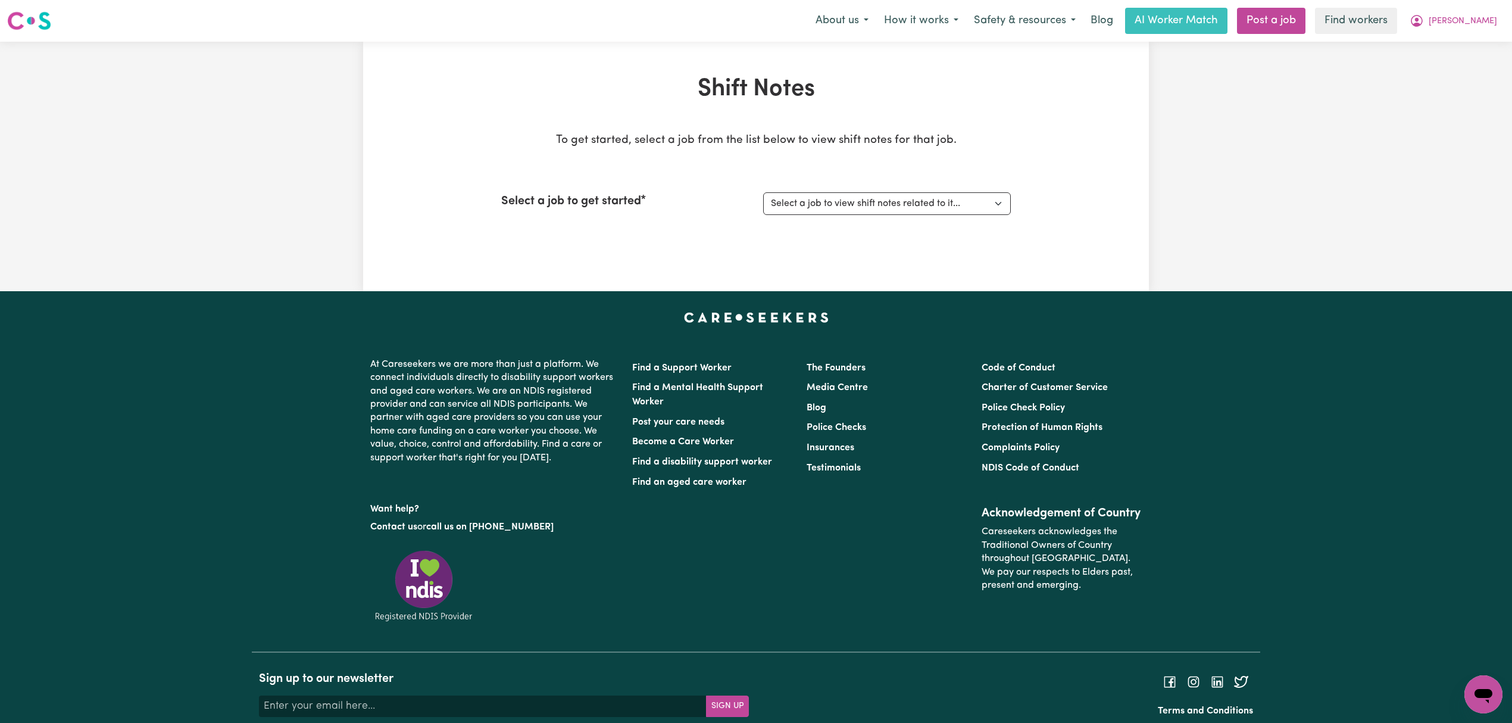 The height and width of the screenshot is (723, 1512). Describe the element at coordinates (1020, 448) in the screenshot. I see `a: Complaints Policy` at that location.